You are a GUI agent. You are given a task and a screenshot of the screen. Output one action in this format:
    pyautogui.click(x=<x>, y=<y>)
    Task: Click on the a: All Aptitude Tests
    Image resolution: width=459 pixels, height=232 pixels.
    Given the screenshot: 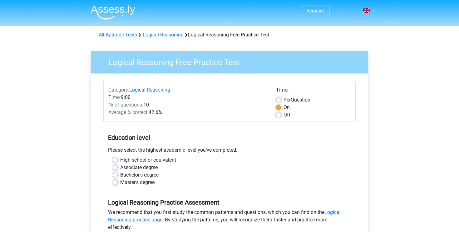 What is the action you would take?
    pyautogui.click(x=118, y=35)
    